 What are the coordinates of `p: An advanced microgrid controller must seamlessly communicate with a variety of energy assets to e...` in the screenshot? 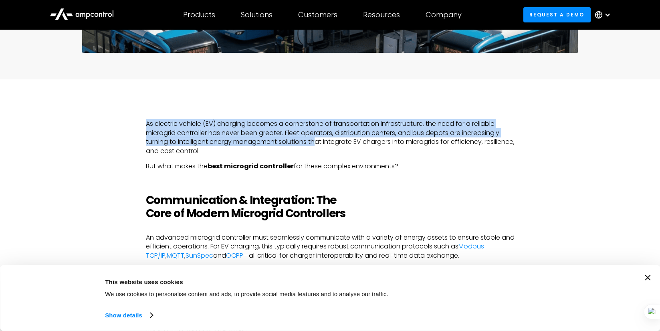 It's located at (330, 246).